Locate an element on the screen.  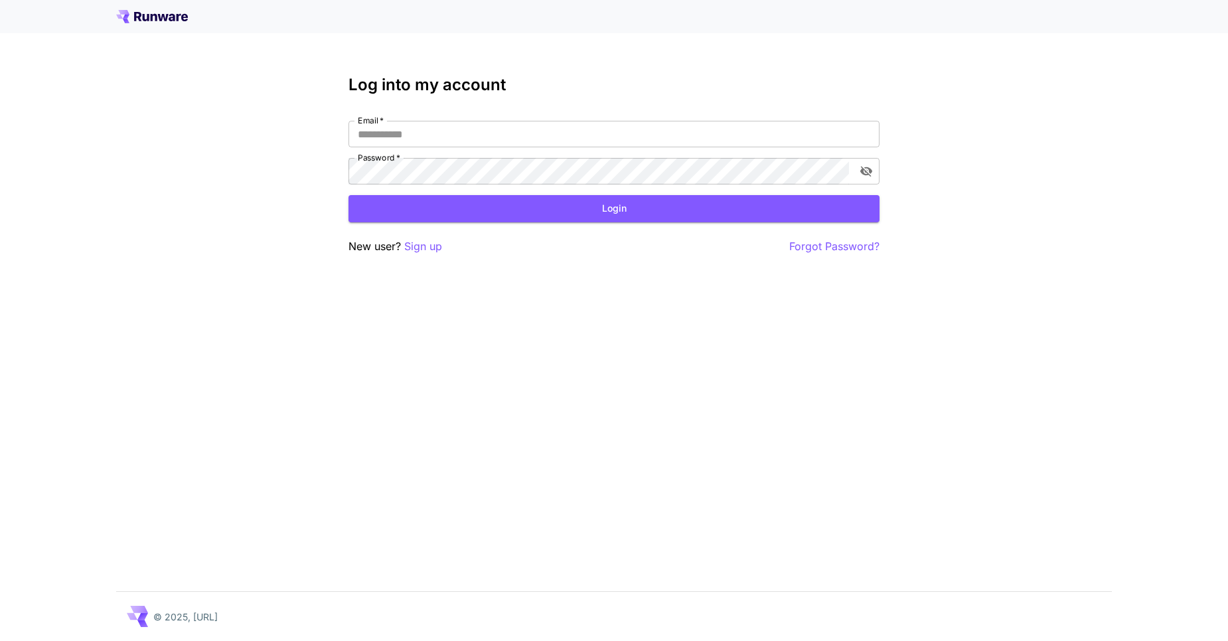
button: Forgot Password? is located at coordinates (834, 246).